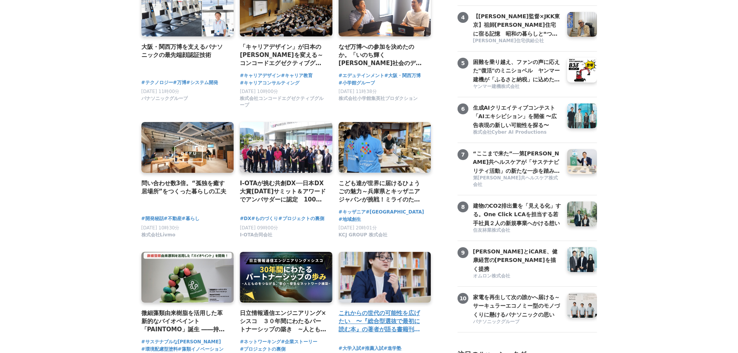 Image resolution: width=738 pixels, height=353 pixels. What do you see at coordinates (185, 51) in the screenshot?
I see `a: 大阪・関西万博を支えるパナソニックの最先端顔認証技術` at bounding box center [185, 51].